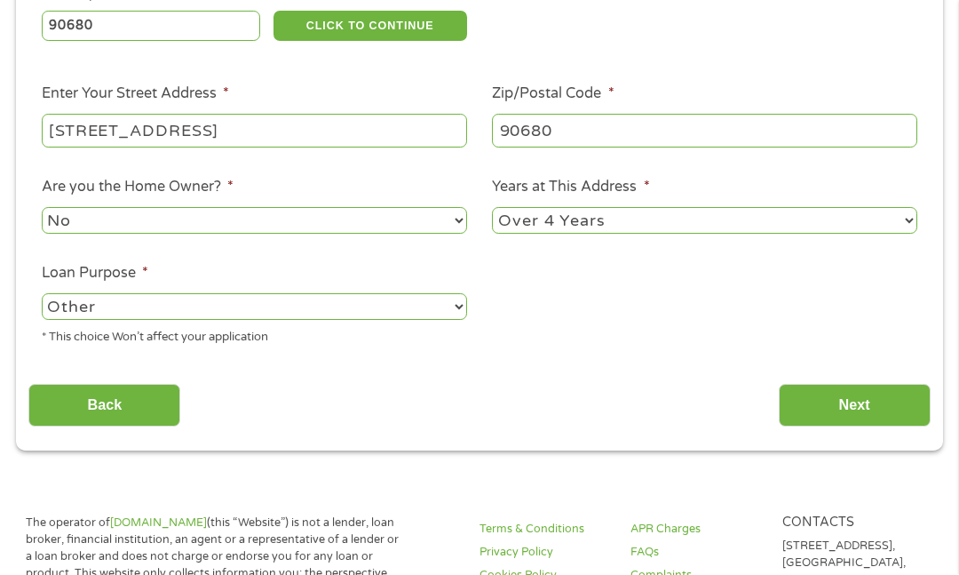  I want to click on input: Back, so click(104, 406).